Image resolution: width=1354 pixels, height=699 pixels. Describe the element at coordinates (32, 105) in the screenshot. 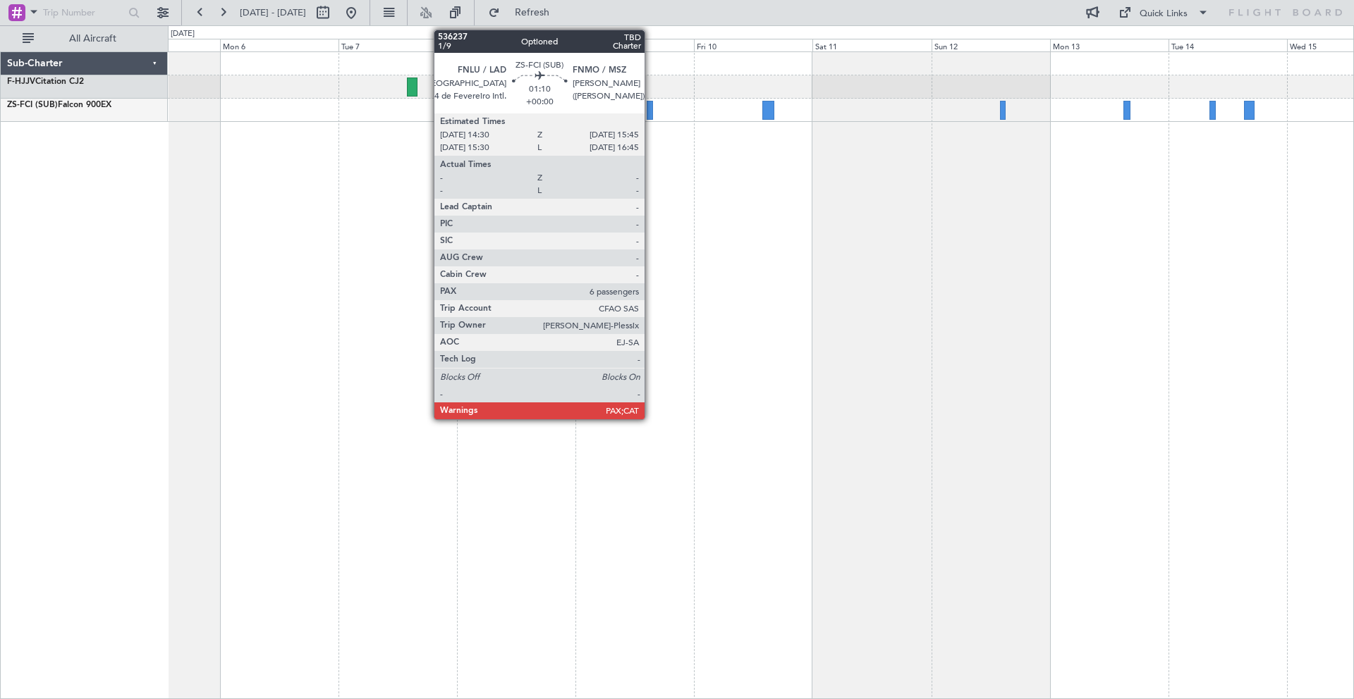

I see `span: ZS-FCI (SUB)` at that location.